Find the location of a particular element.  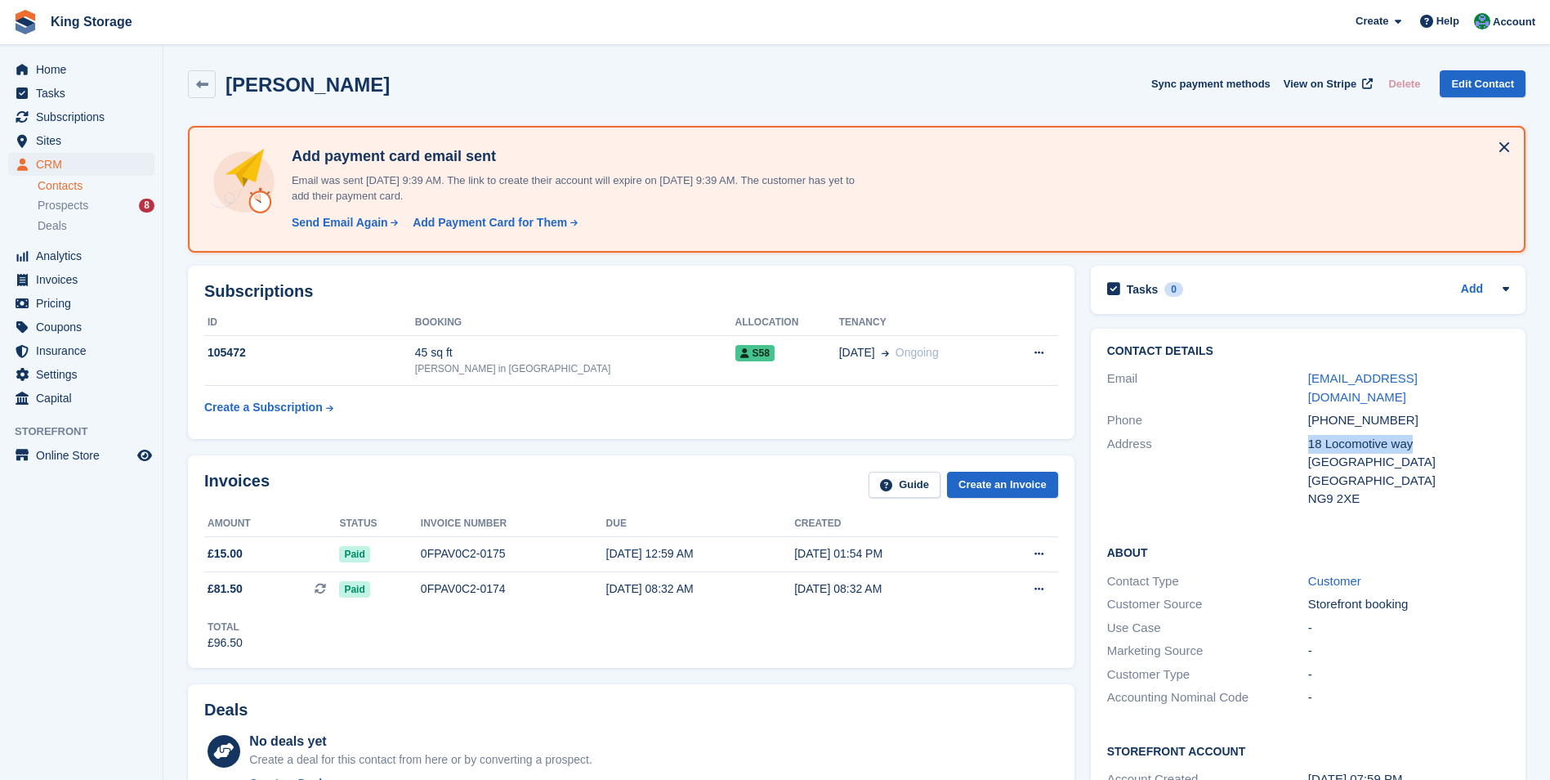

span: Settings is located at coordinates (85, 374).